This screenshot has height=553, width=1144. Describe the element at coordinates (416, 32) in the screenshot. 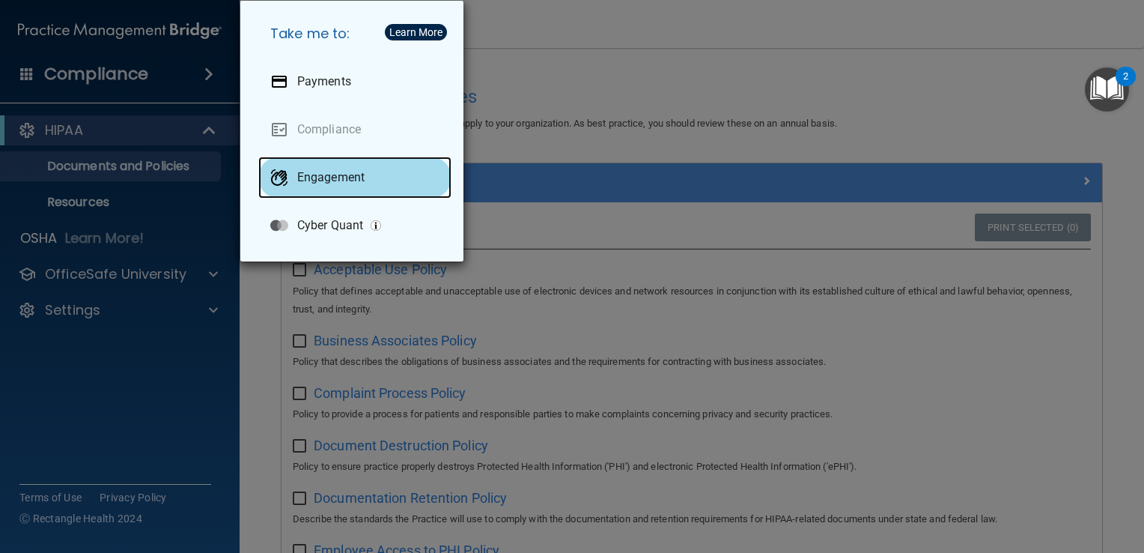

I see `button: Learn More` at that location.